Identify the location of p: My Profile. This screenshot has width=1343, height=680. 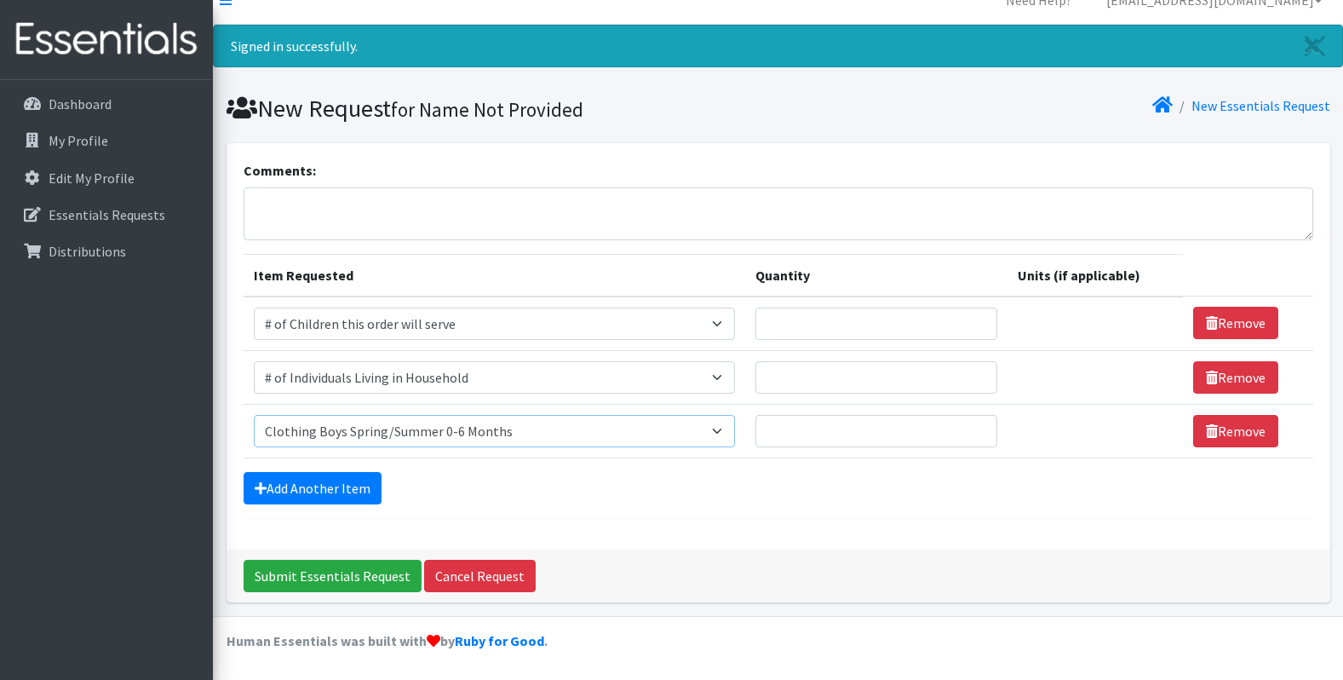
(78, 141).